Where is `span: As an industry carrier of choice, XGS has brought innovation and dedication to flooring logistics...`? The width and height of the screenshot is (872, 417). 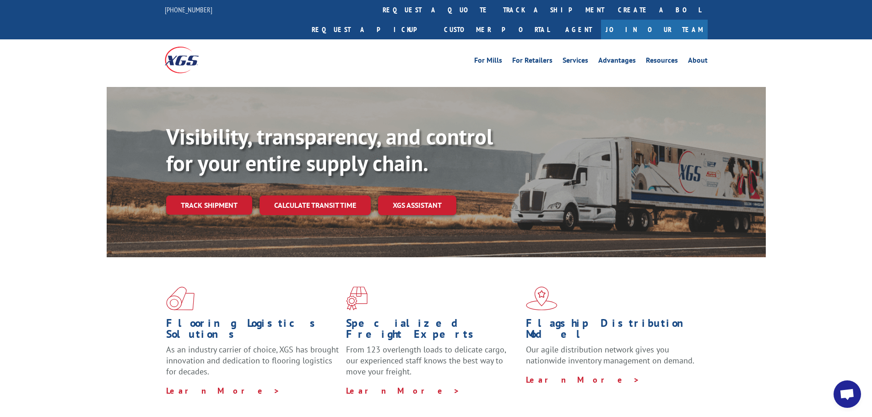 span: As an industry carrier of choice, XGS has brought innovation and dedication to flooring logistics... is located at coordinates (252, 360).